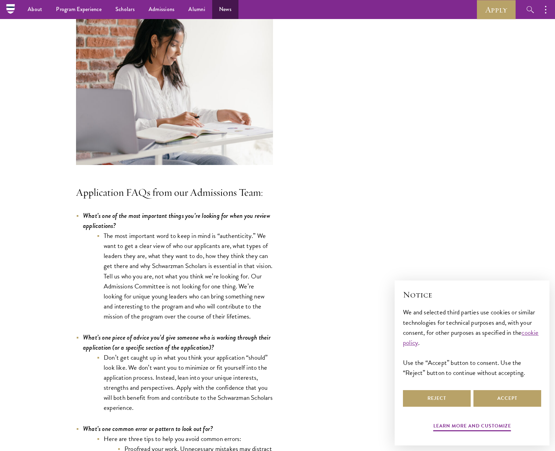  What do you see at coordinates (472, 426) in the screenshot?
I see `button: Learn more and customize` at bounding box center [472, 426].